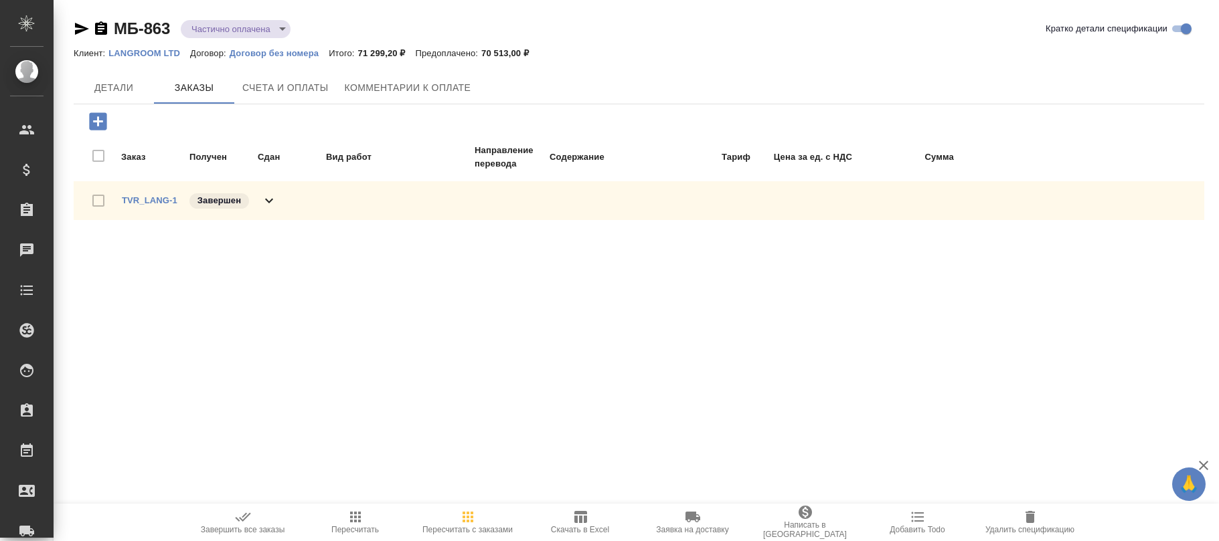 The width and height of the screenshot is (1219, 541). Describe the element at coordinates (290, 157) in the screenshot. I see `td: Сдан` at that location.